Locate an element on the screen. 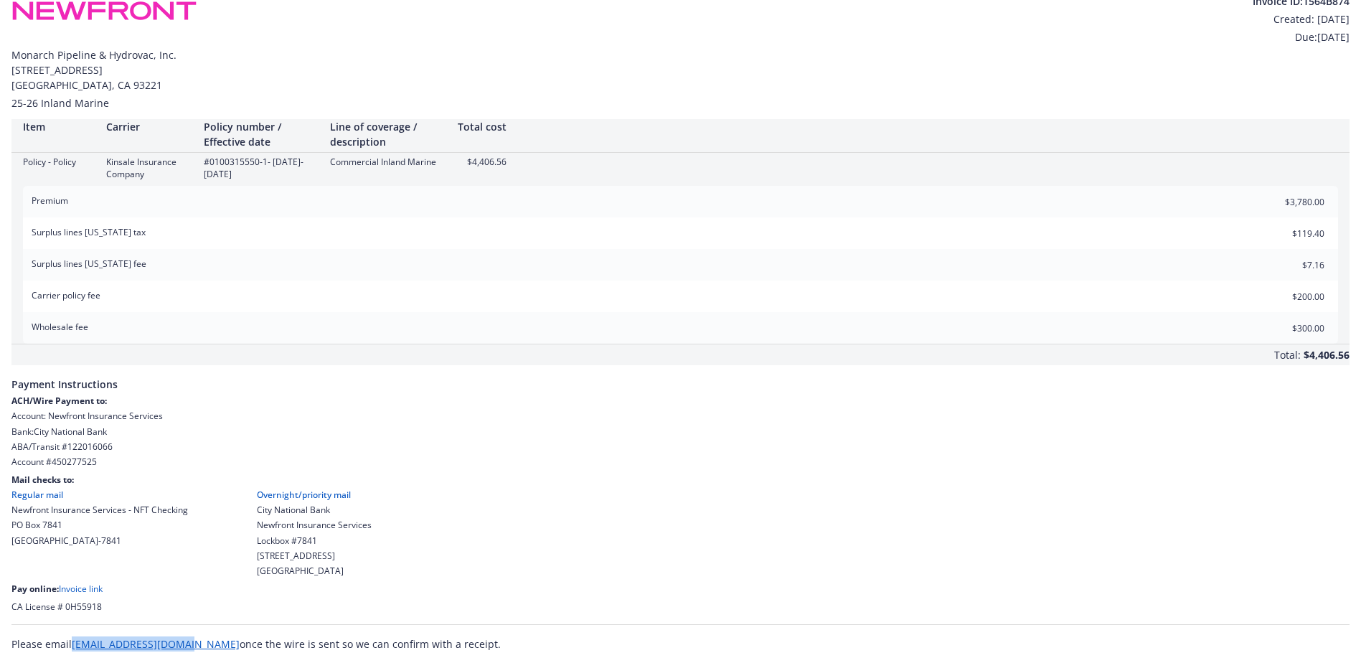  div: Mail checks to: is located at coordinates (680, 479).